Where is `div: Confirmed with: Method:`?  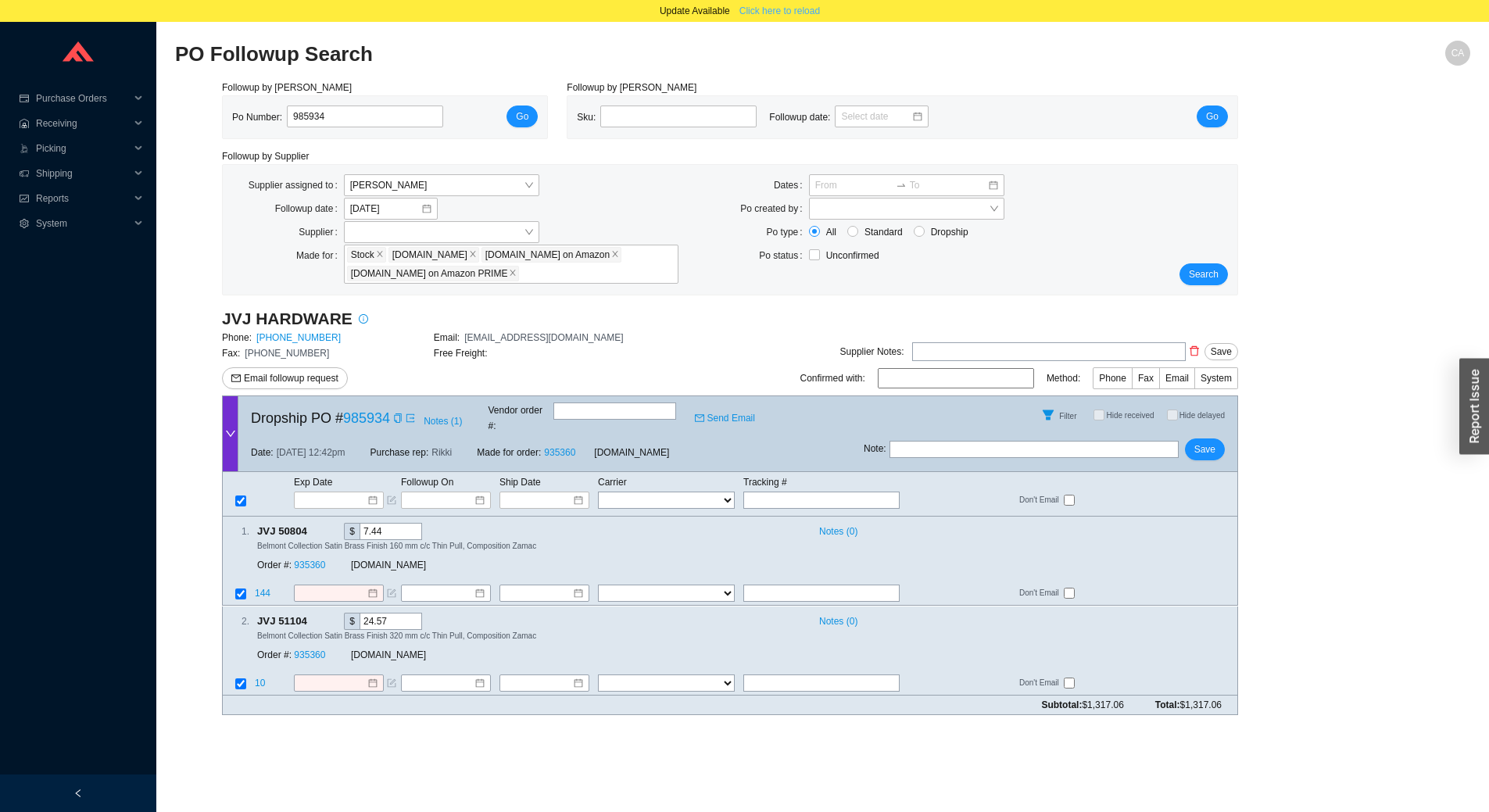 div: Confirmed with: Method: is located at coordinates (1019, 378).